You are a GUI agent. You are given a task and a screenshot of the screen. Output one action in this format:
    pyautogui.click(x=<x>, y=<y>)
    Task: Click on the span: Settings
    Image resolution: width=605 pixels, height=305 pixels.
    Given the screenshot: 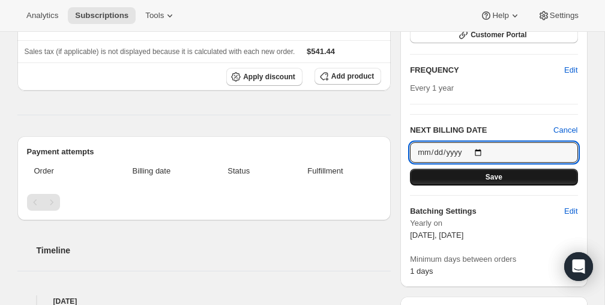 What is the action you would take?
    pyautogui.click(x=564, y=16)
    